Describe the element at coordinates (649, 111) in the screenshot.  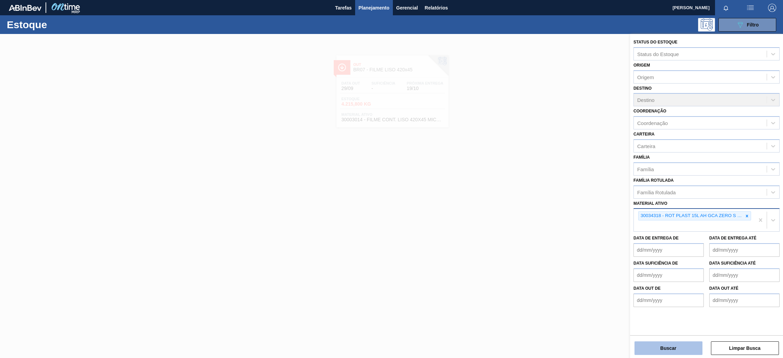
I see `label: Coordenação` at that location.